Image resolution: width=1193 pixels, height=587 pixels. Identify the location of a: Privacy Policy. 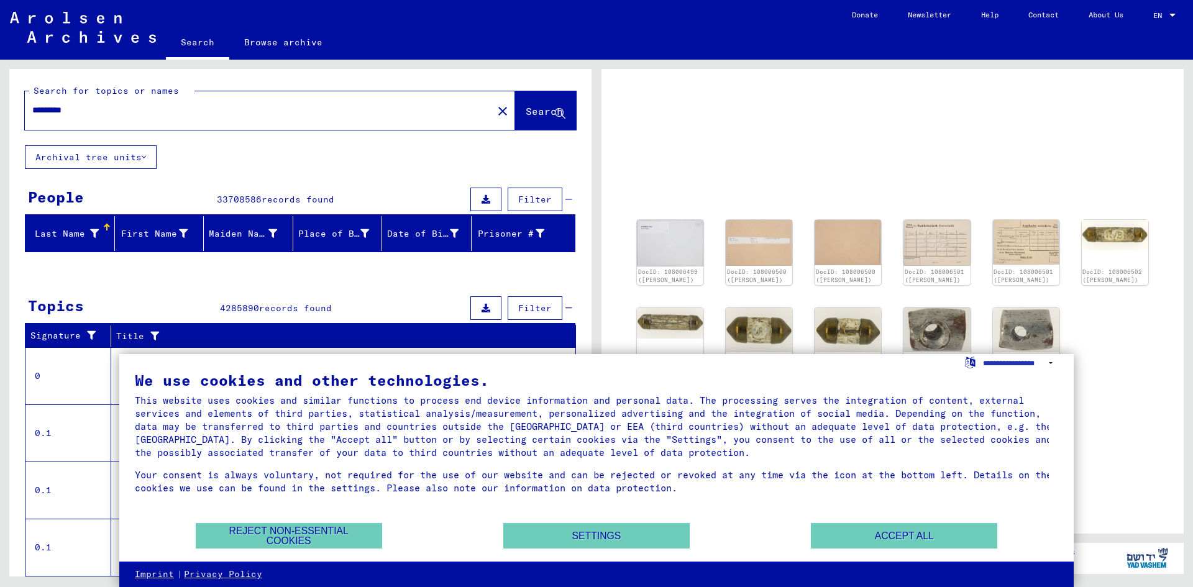
(223, 575).